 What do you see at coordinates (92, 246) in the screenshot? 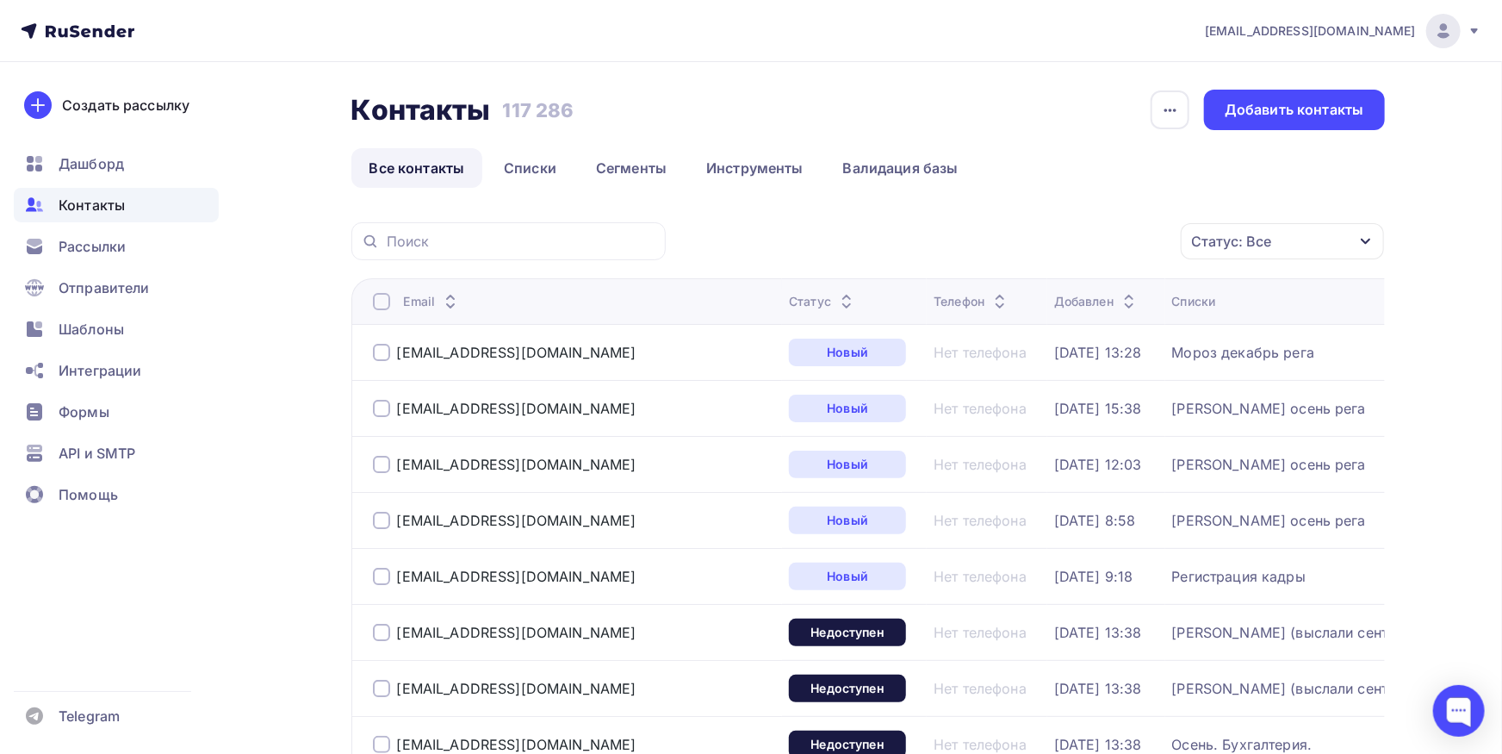
I see `span: Рассылки` at bounding box center [92, 246].